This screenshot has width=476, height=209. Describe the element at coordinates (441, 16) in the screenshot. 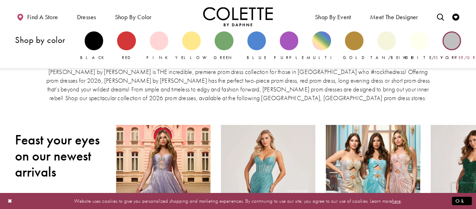

I see `a: Toggle search` at that location.